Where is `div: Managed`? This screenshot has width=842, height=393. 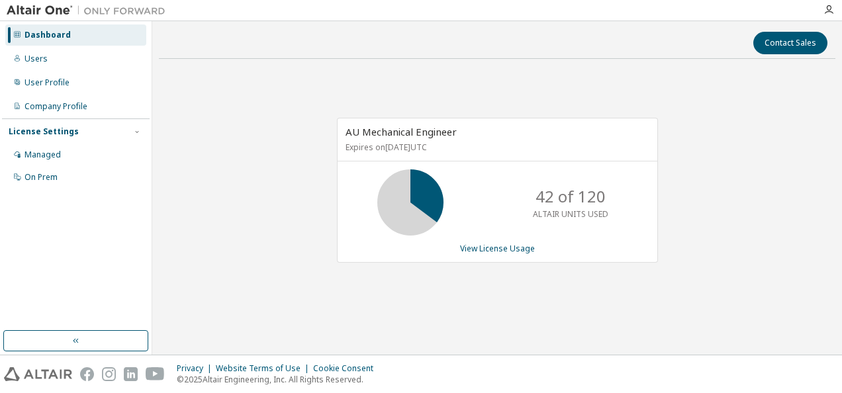
div: Managed is located at coordinates (42, 155).